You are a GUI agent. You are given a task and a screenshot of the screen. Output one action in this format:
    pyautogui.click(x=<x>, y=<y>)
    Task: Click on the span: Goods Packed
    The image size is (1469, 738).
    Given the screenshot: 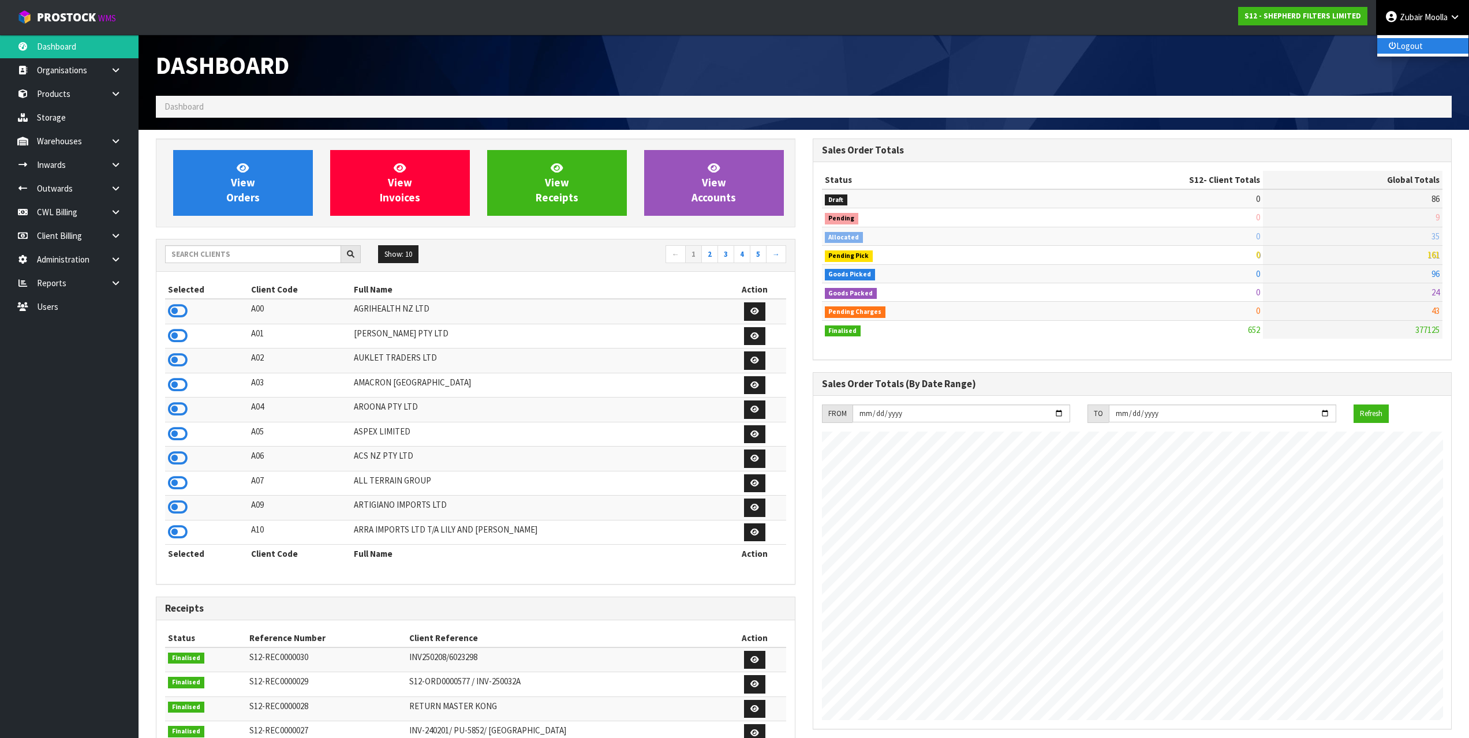 What is the action you would take?
    pyautogui.click(x=851, y=294)
    